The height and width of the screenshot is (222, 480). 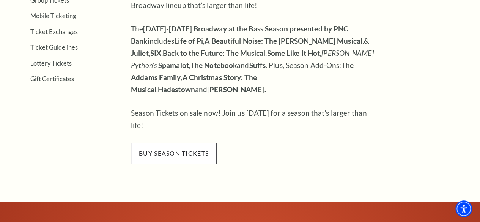 I want to click on a: Ticket Guidelines, so click(x=54, y=47).